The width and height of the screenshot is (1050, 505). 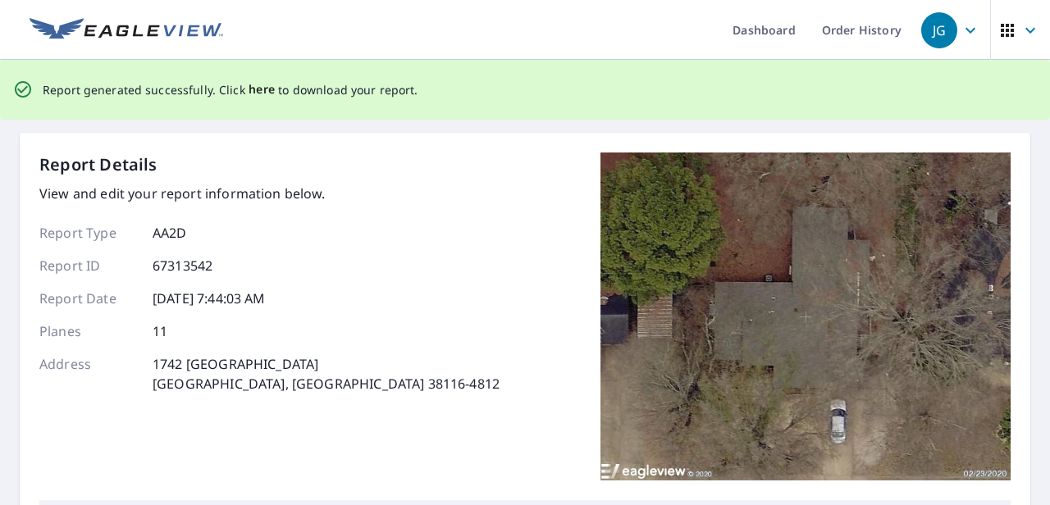 What do you see at coordinates (939, 30) in the screenshot?
I see `div: JG` at bounding box center [939, 30].